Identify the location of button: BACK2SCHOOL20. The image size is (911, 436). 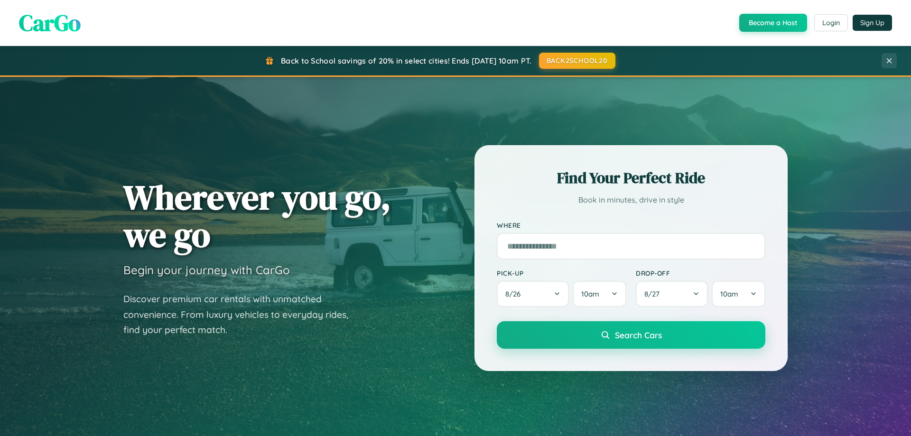
(577, 61).